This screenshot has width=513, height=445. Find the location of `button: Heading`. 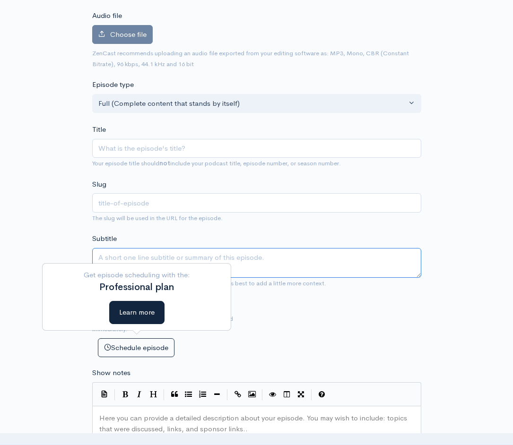

button: Heading is located at coordinates (154, 394).